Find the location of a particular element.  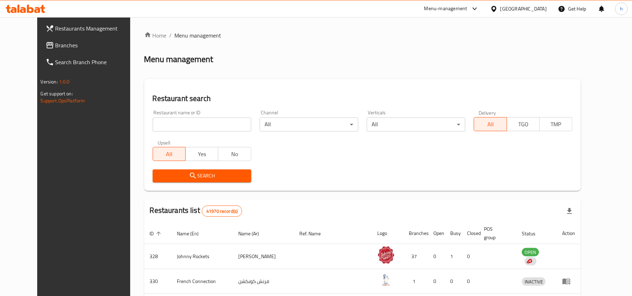

div: Indicates that the vendor menu management has been moved to DH Catalog service is located at coordinates (530, 261).